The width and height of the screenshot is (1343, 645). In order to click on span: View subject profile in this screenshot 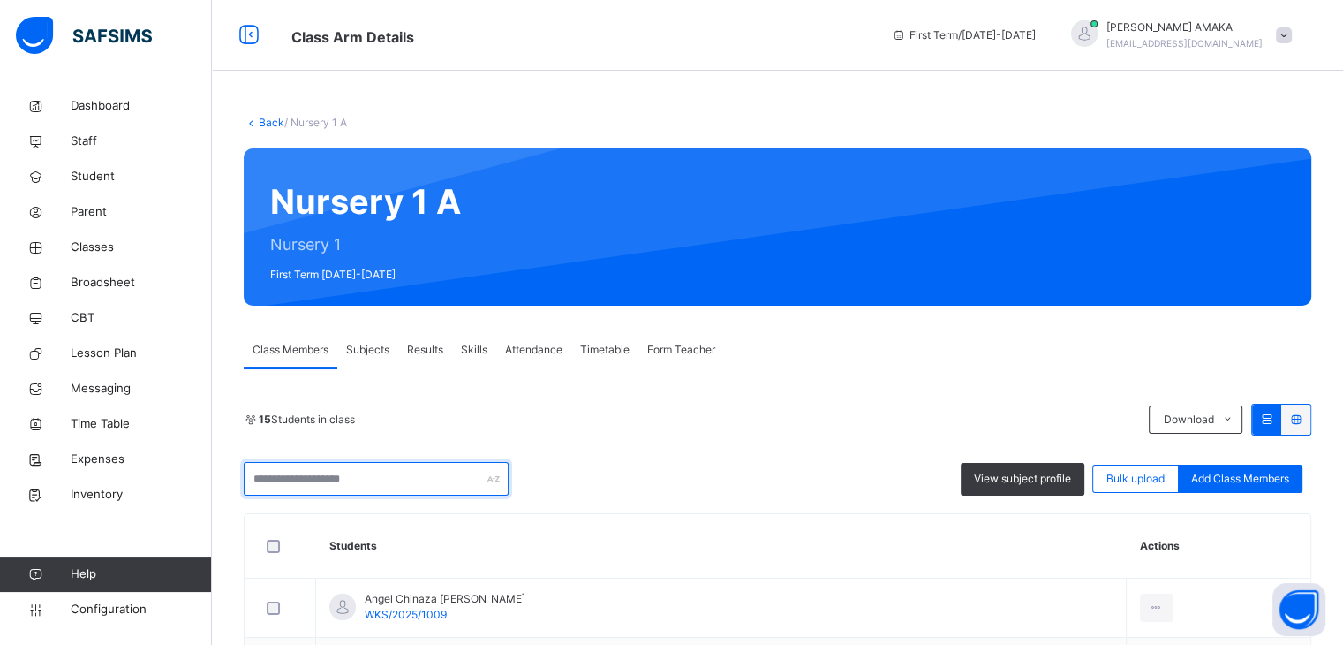, I will do `click(1023, 479)`.